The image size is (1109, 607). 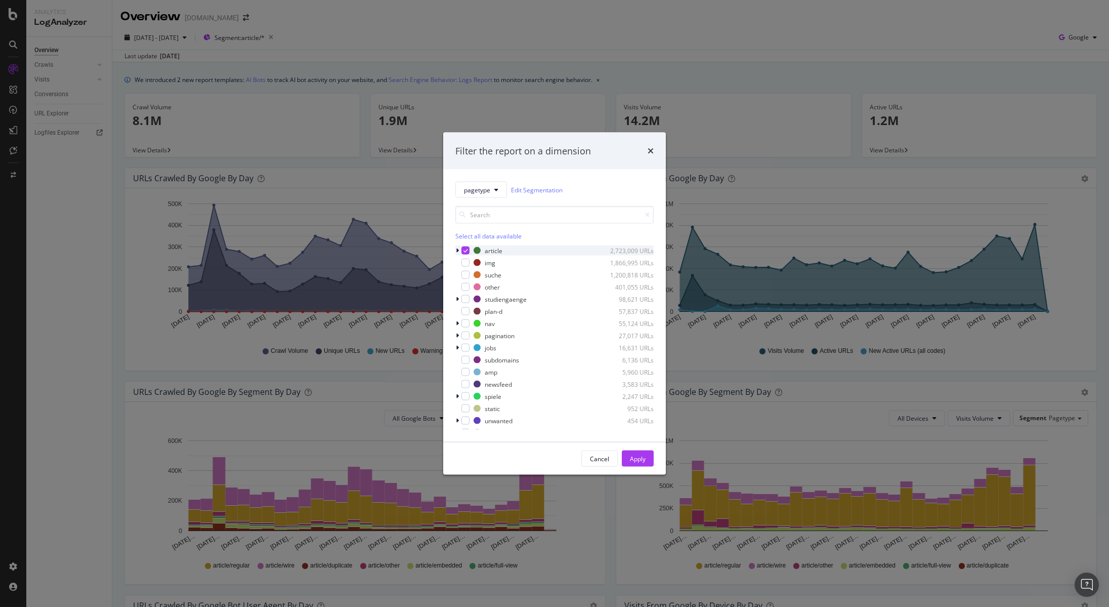 I want to click on div: 401,055 URLs, so click(x=629, y=286).